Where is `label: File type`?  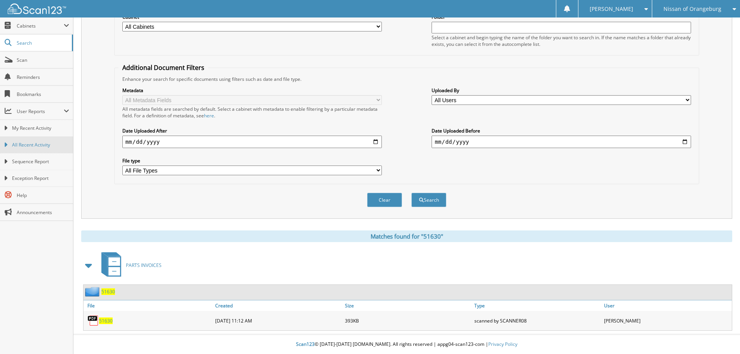
label: File type is located at coordinates (252, 160).